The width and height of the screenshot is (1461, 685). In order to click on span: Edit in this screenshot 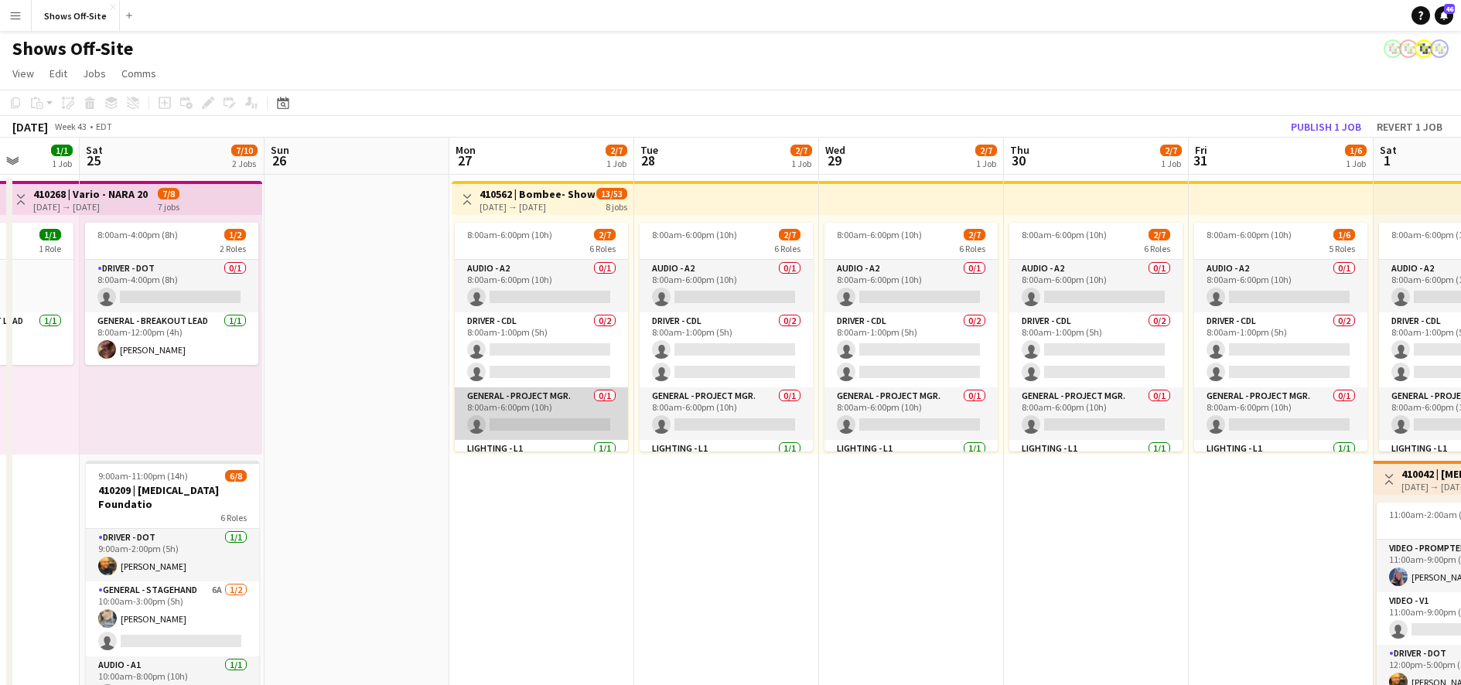, I will do `click(58, 73)`.